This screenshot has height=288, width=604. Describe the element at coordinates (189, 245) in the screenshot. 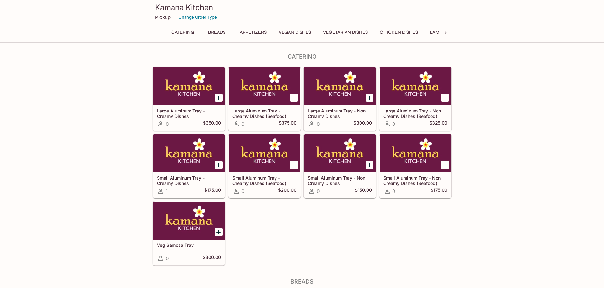

I see `h5: Veg Samosa Tray` at that location.